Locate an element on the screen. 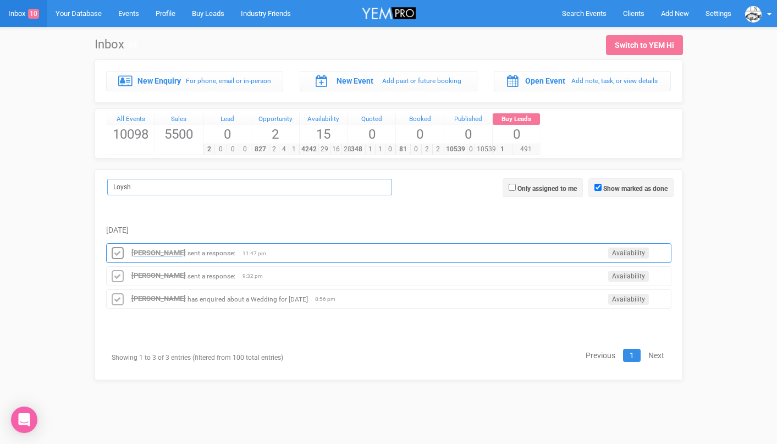  div: Open Intercom Messenger is located at coordinates (24, 420).